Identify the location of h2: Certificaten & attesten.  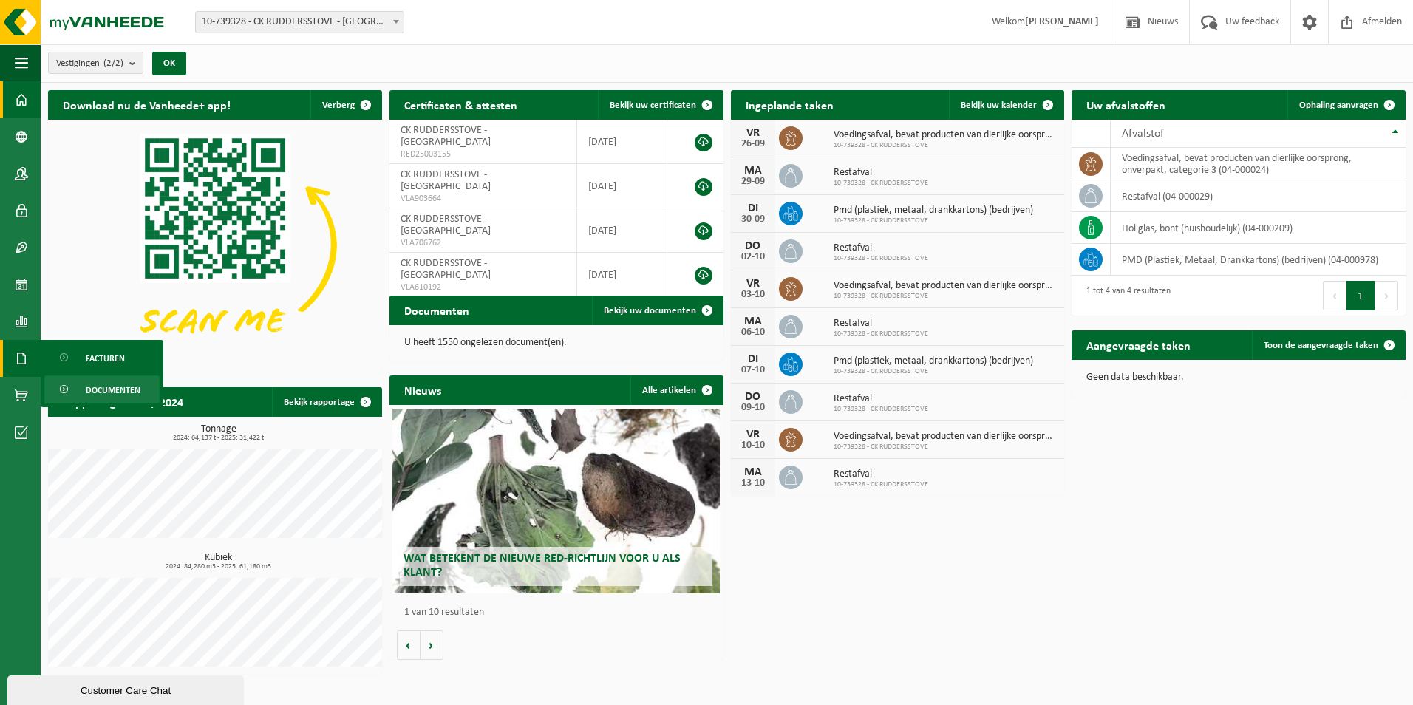
(460, 104).